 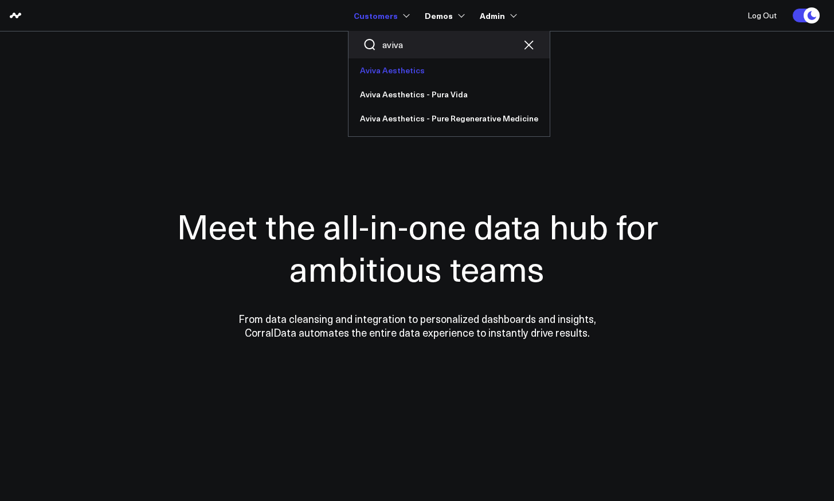 I want to click on button: Clear search, so click(x=528, y=45).